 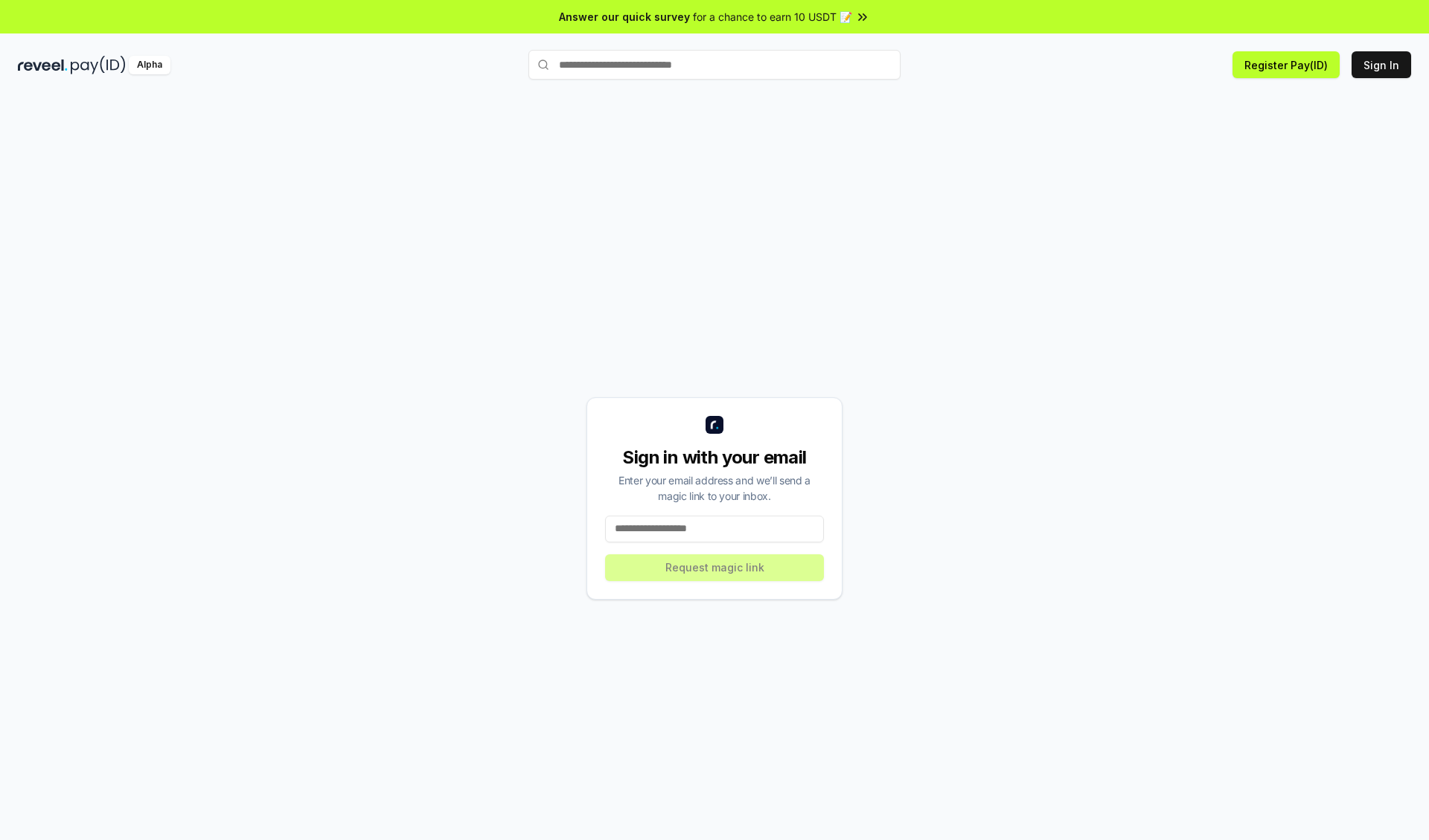 I want to click on div: Enter your email address and we’ll send a magic link to your inbox., so click(x=714, y=488).